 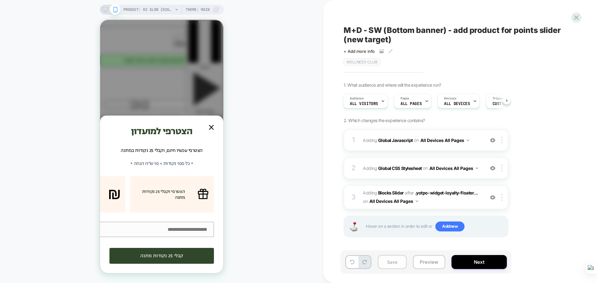 What do you see at coordinates (62, 175) in the screenshot?
I see `span: הצטרפי וקבלי 25 נקודות מתנה` at bounding box center [62, 175].